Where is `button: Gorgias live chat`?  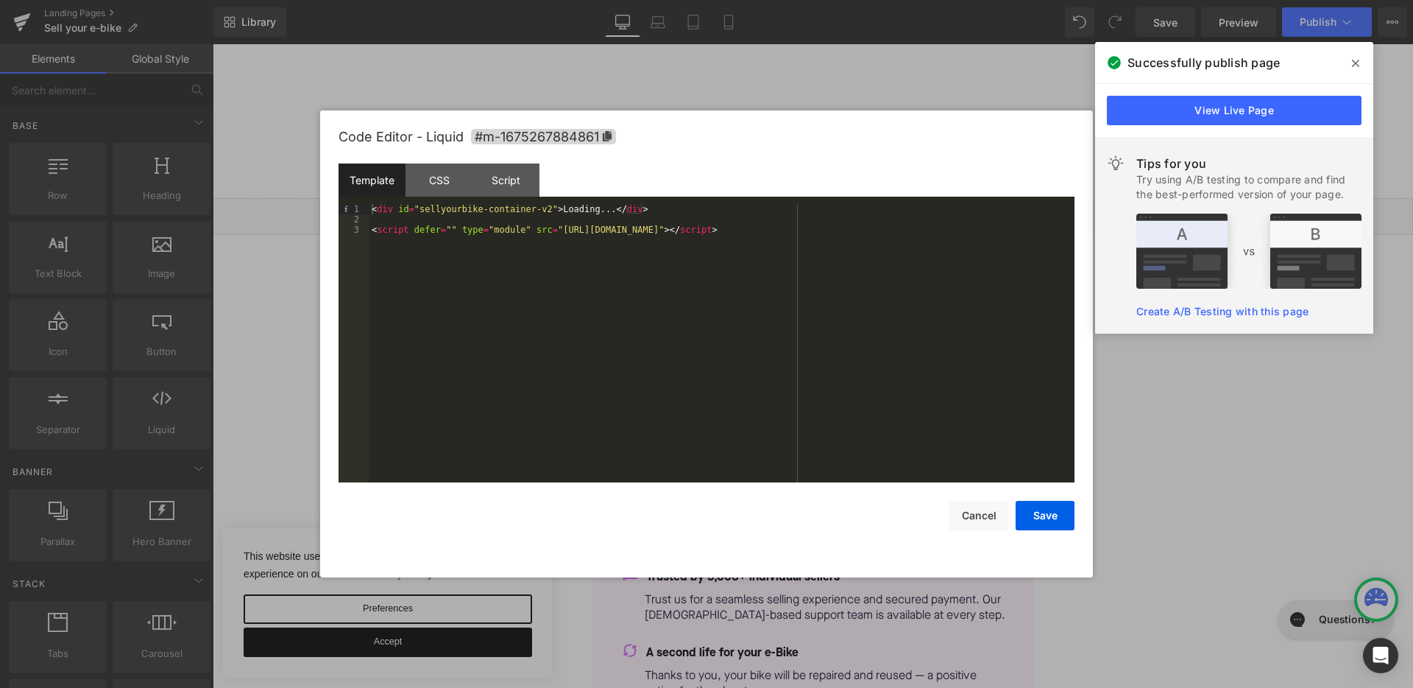 button: Gorgias live chat is located at coordinates (65, 24).